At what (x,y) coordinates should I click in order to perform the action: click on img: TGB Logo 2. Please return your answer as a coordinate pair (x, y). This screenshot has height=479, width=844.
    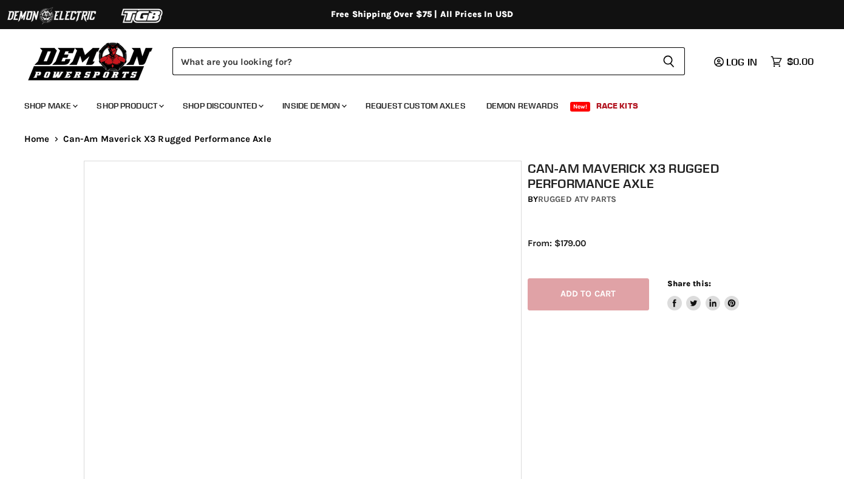
    Looking at the image, I should click on (143, 16).